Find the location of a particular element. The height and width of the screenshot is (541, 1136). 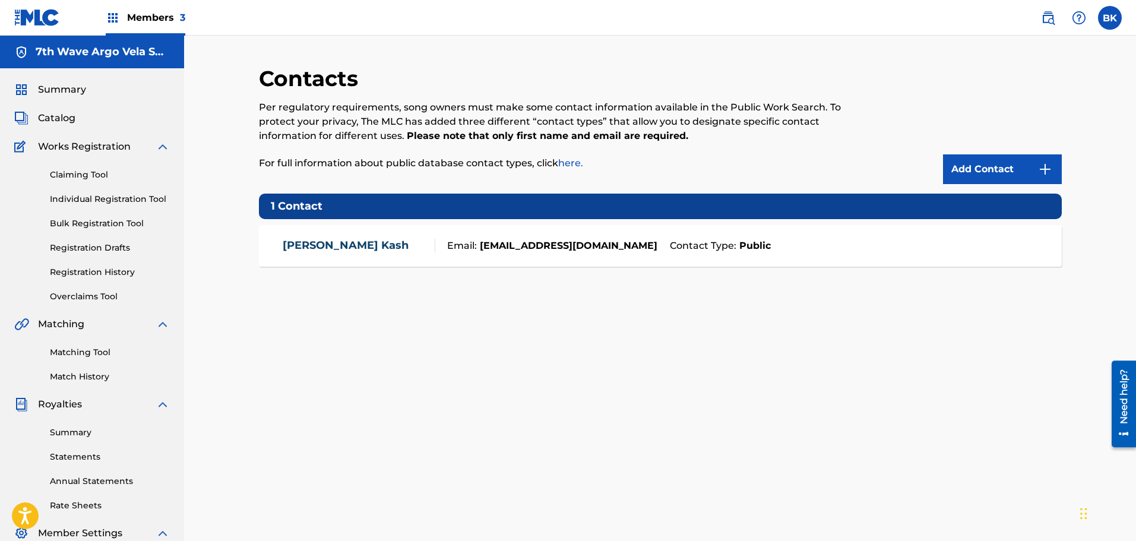

a: Overclaims Tool is located at coordinates (110, 296).